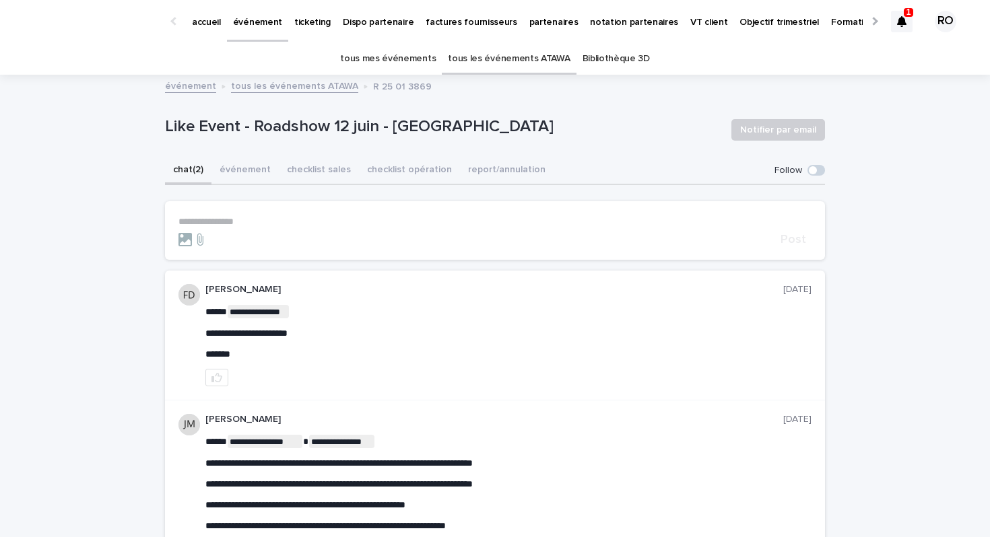  What do you see at coordinates (92, 22) in the screenshot?
I see `img: Ls34BcGeRexTGTNfXpUC` at bounding box center [92, 22].